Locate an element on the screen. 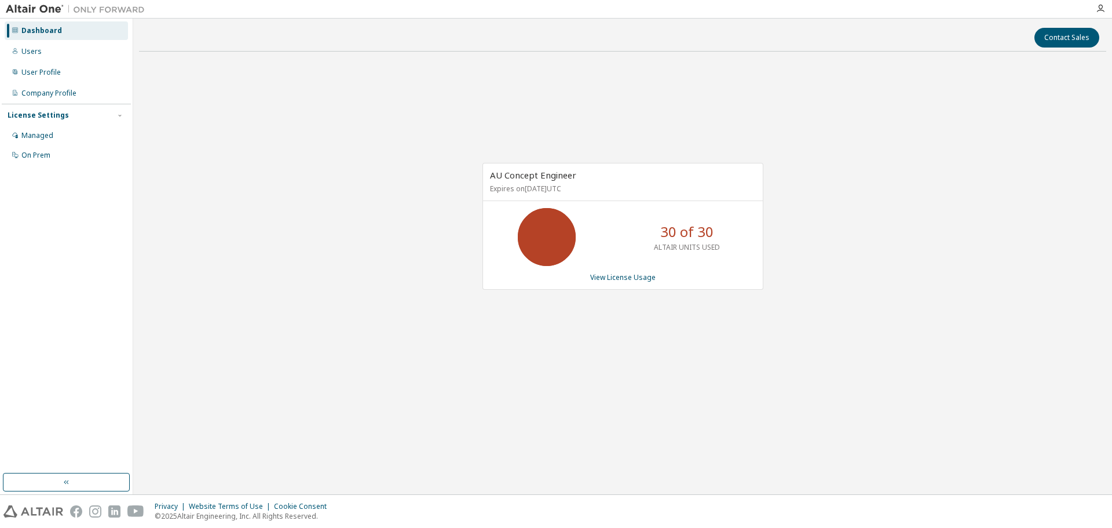  img: facebook.svg is located at coordinates (76, 511).